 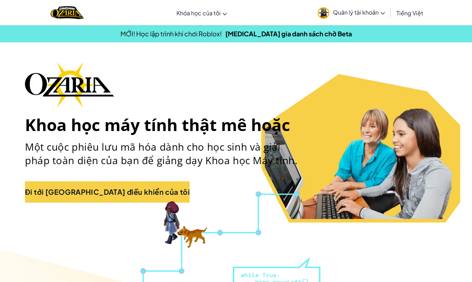 I want to click on h1: Khoa học máy tính thật mê hoặc, so click(x=236, y=125).